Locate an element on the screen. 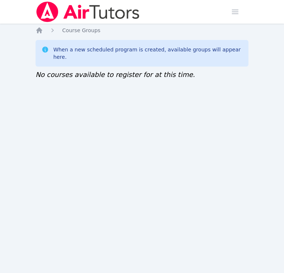  a: Course Groups is located at coordinates (81, 30).